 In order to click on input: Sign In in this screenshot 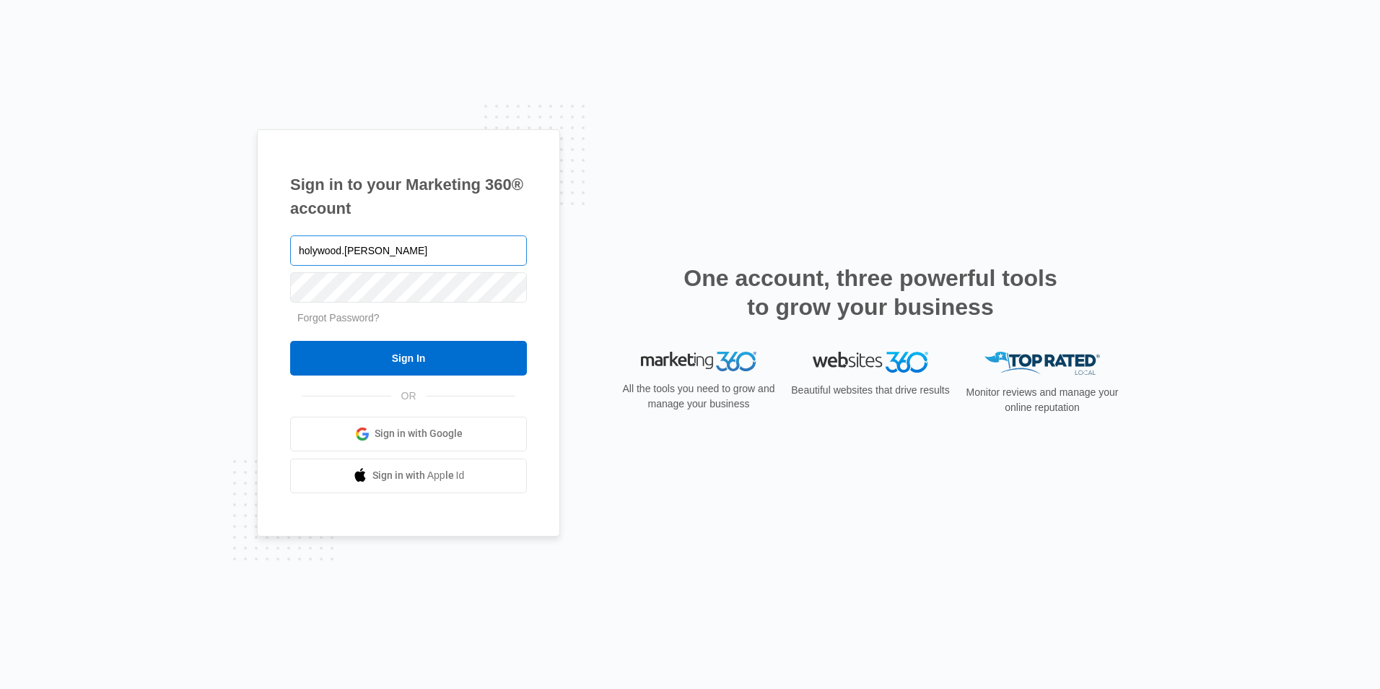, I will do `click(409, 358)`.